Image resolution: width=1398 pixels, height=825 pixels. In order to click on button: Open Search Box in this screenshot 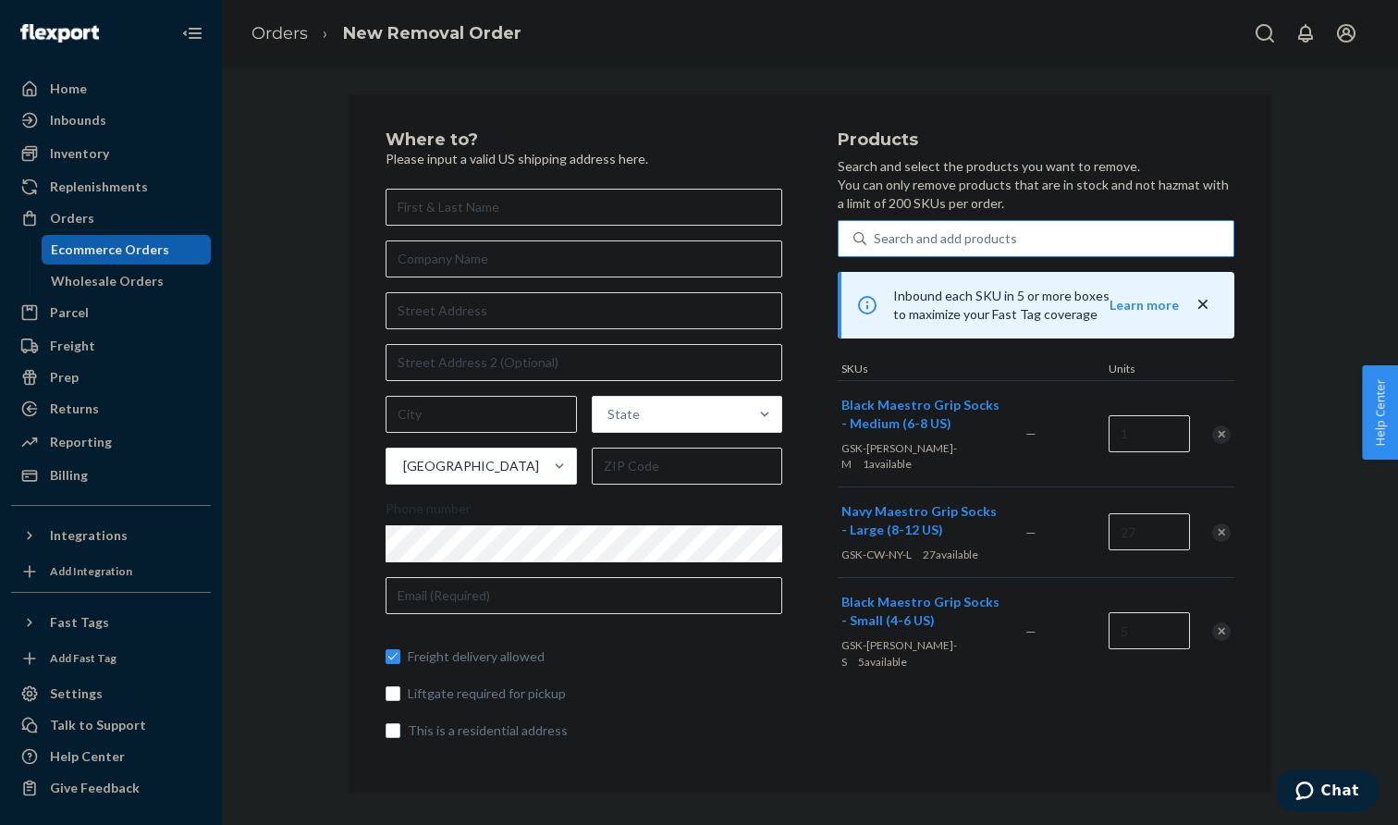, I will do `click(1265, 33)`.